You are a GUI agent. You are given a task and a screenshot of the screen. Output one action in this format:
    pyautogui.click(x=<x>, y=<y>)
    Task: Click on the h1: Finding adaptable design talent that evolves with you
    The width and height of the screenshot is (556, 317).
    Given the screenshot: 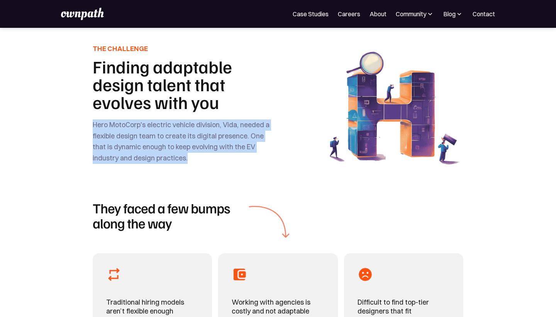 What is the action you would take?
    pyautogui.click(x=185, y=84)
    